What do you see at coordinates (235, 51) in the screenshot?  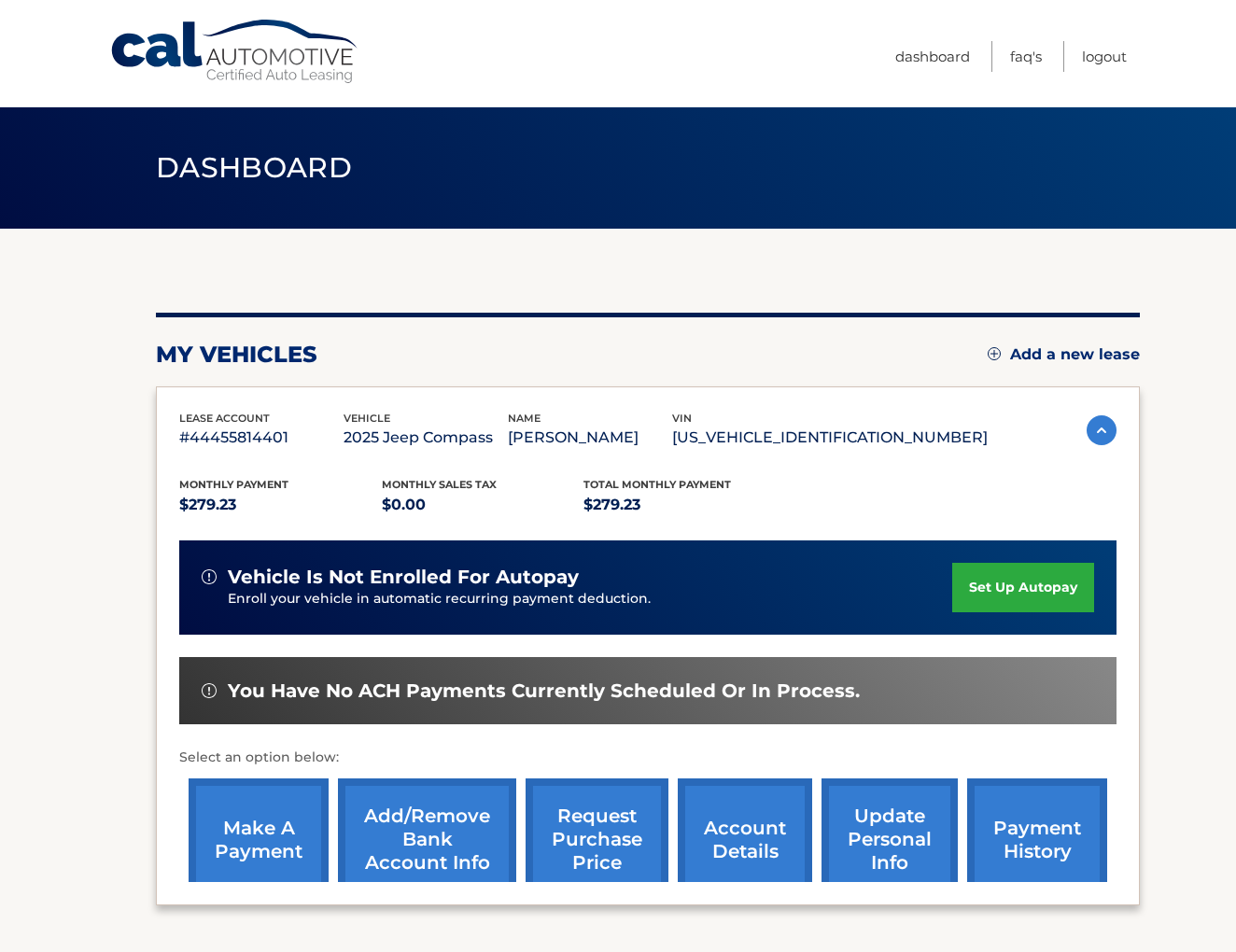 I see `a: Cal Automotive` at bounding box center [235, 51].